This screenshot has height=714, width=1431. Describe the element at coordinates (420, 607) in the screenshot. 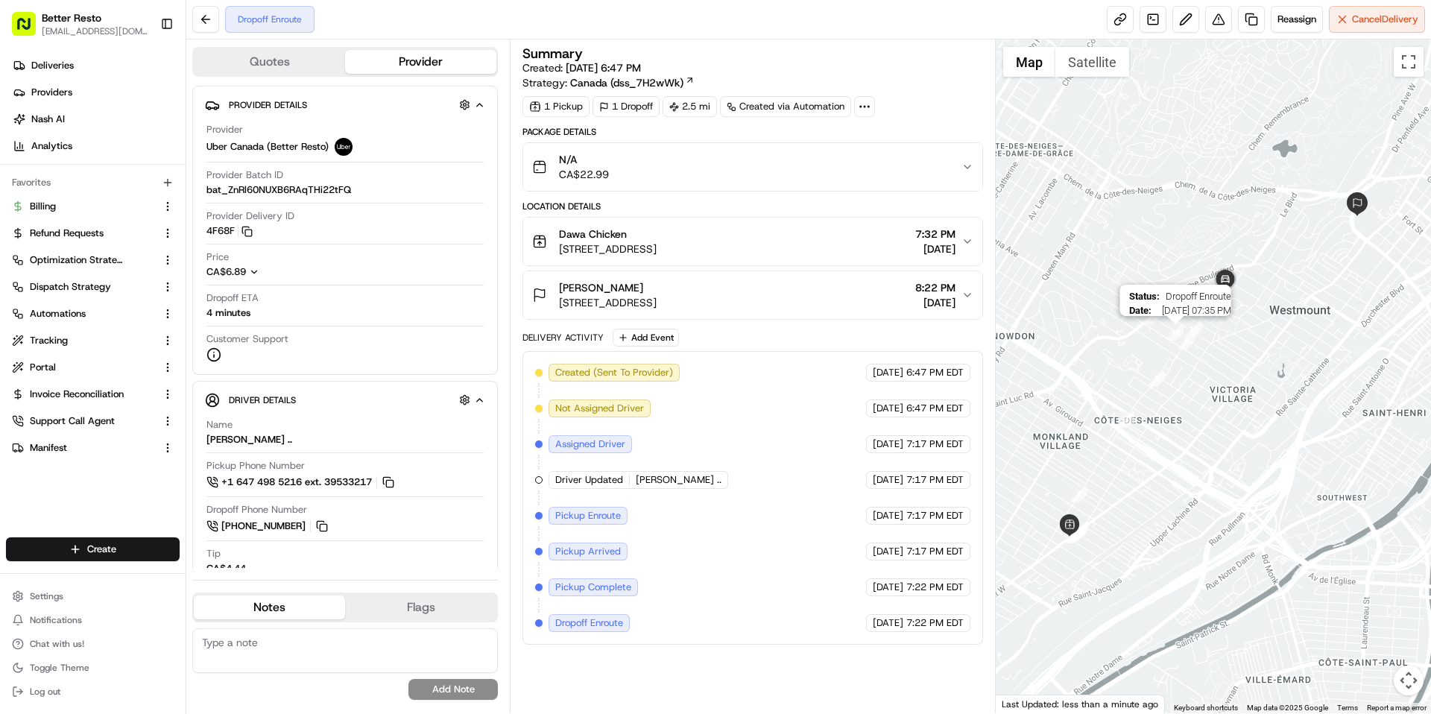

I see `button: Flags` at that location.